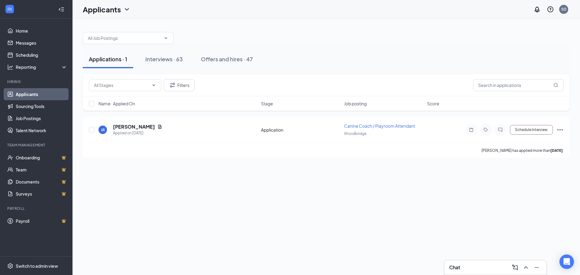 This screenshot has height=275, width=580. Describe the element at coordinates (355, 134) in the screenshot. I see `span: Woodbridge` at that location.